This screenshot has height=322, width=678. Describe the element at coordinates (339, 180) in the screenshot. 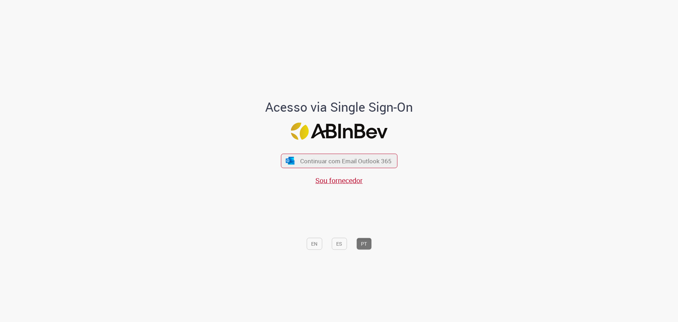

I see `span: Sou fornecedor` at that location.